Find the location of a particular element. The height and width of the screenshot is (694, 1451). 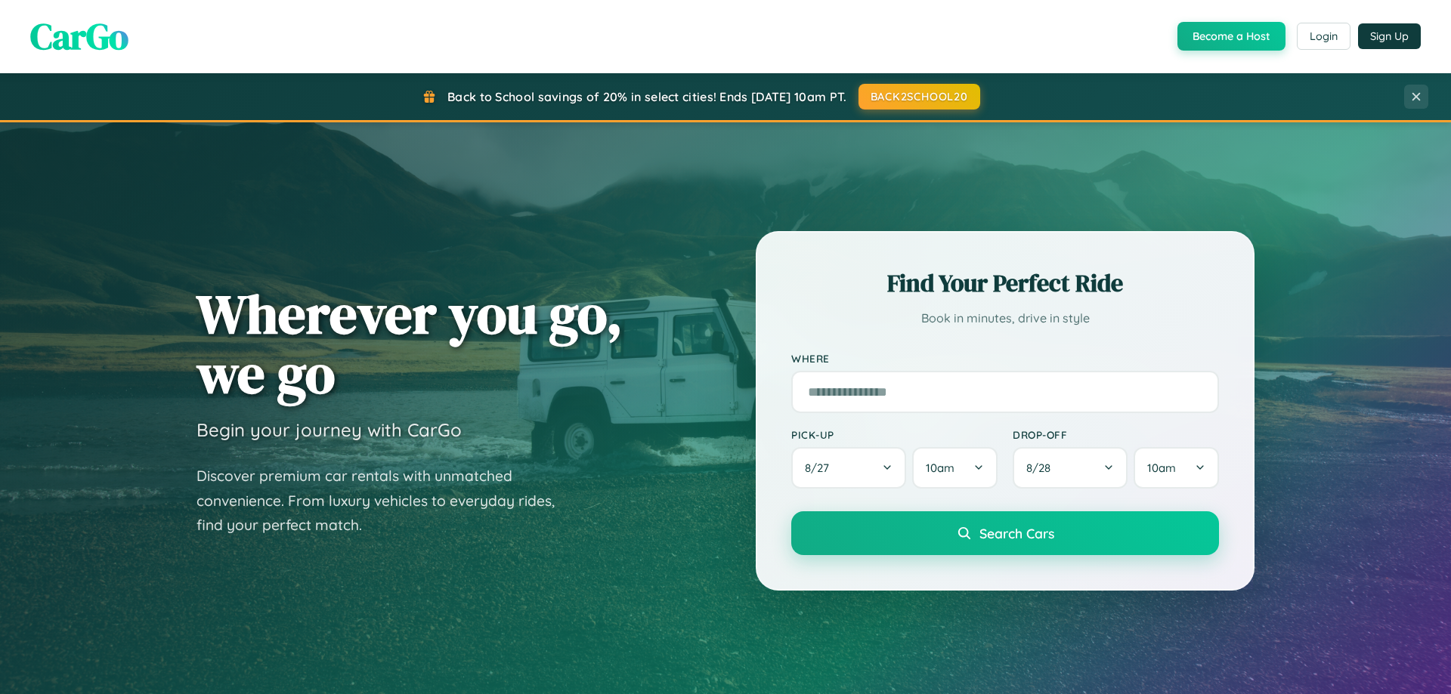

button: Become a Host is located at coordinates (1231, 36).